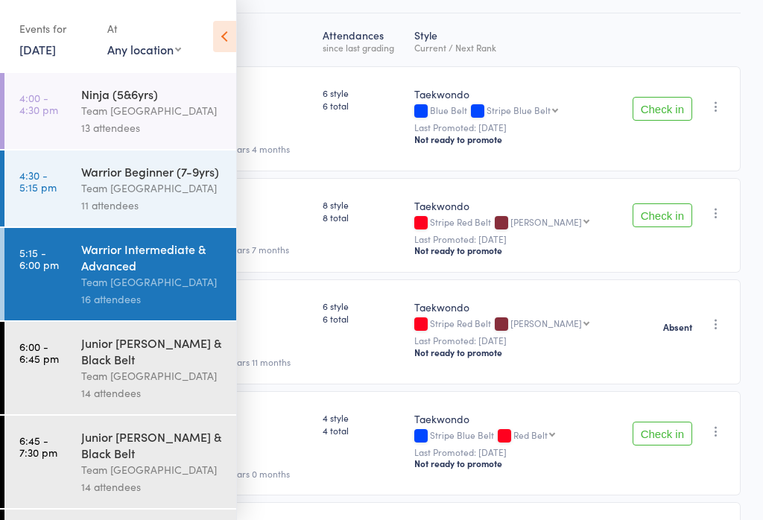 The width and height of the screenshot is (763, 520). I want to click on div: At, so click(144, 28).